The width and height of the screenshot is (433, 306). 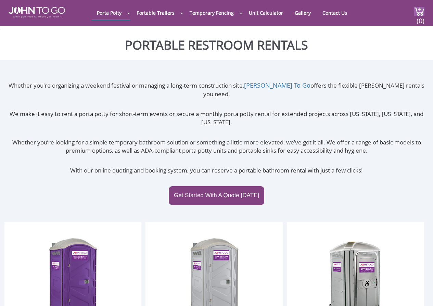 I want to click on a: Contact Us, so click(x=335, y=13).